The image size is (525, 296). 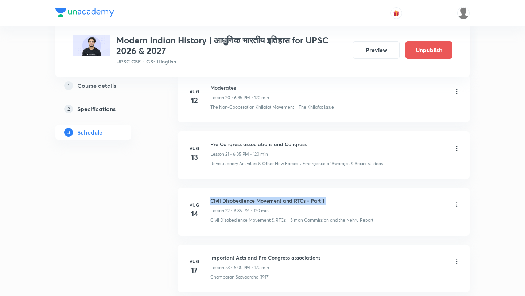 I want to click on h4: 14, so click(x=194, y=214).